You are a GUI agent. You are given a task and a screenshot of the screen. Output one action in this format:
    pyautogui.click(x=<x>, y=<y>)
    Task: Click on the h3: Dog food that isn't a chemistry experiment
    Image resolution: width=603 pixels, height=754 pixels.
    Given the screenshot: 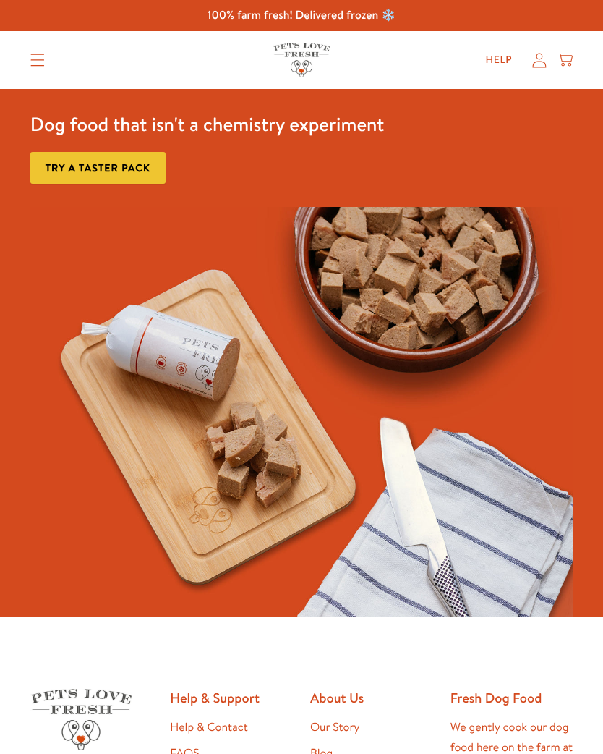 What is the action you would take?
    pyautogui.click(x=208, y=124)
    